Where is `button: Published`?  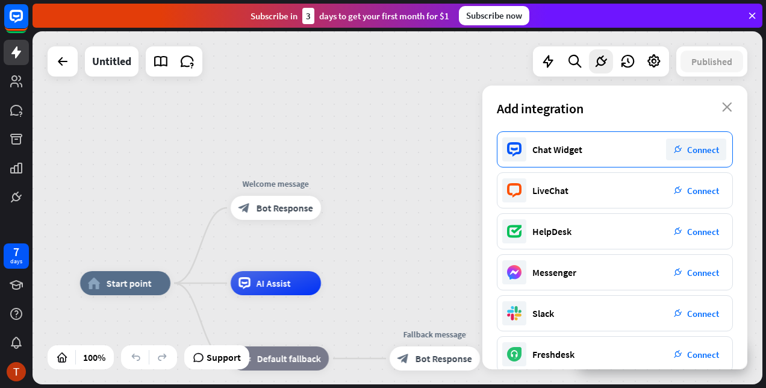
button: Published is located at coordinates (712, 61).